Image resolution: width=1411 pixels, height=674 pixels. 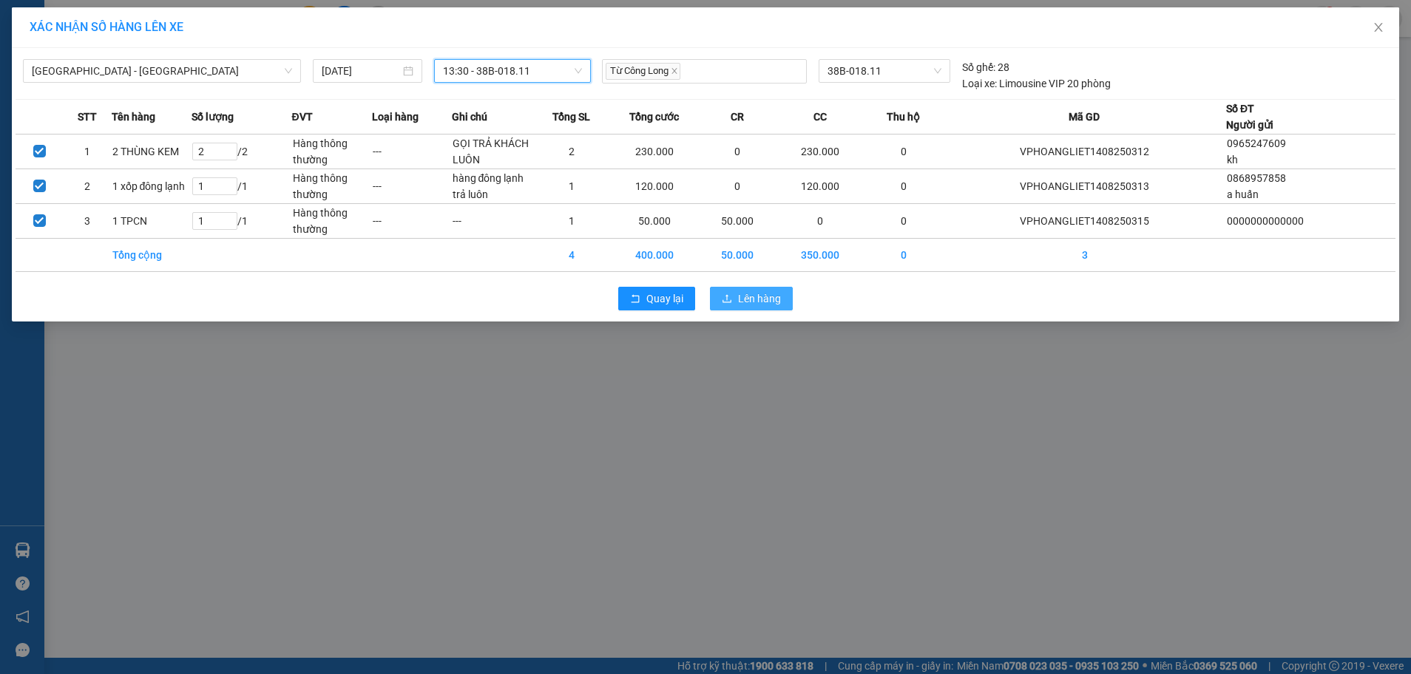 What do you see at coordinates (635, 299) in the screenshot?
I see `span: rollback` at bounding box center [635, 299].